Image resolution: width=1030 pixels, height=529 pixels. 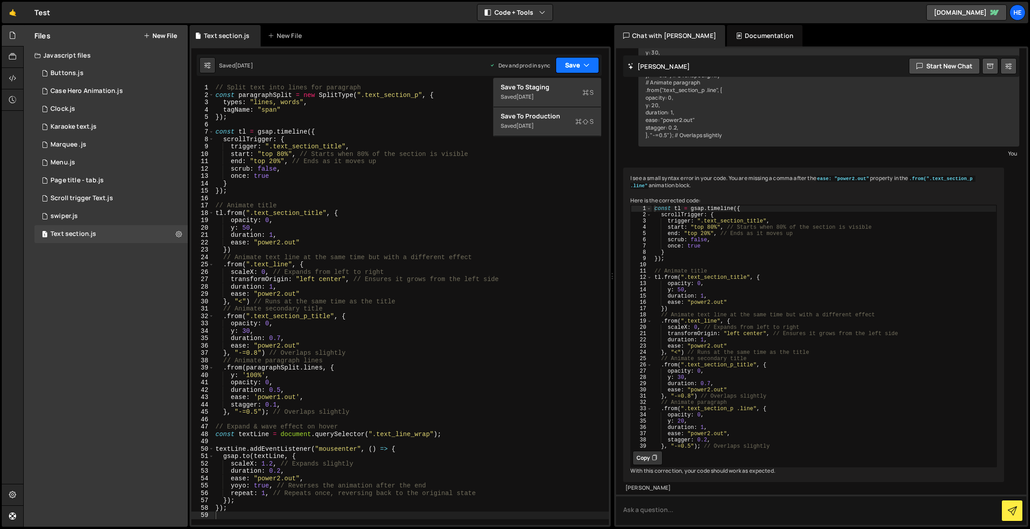 I want to click on div: 37, so click(x=202, y=353).